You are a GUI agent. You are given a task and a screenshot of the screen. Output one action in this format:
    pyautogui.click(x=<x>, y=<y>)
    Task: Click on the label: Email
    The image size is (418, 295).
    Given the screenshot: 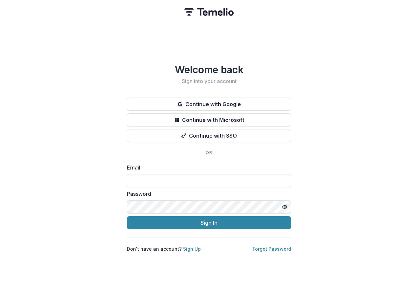 What is the action you would take?
    pyautogui.click(x=207, y=168)
    